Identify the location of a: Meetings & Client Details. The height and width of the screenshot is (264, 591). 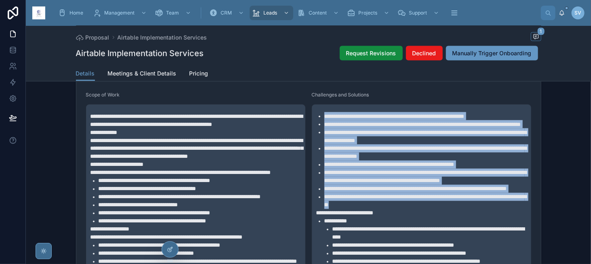
(142, 74).